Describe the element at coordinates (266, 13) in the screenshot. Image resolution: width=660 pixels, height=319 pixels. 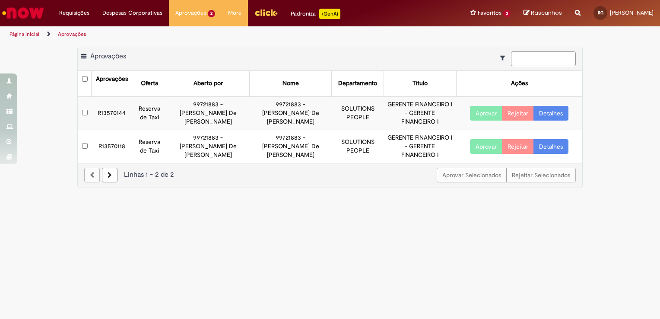
I see `img: click_logo_yellow_360x200.png` at that location.